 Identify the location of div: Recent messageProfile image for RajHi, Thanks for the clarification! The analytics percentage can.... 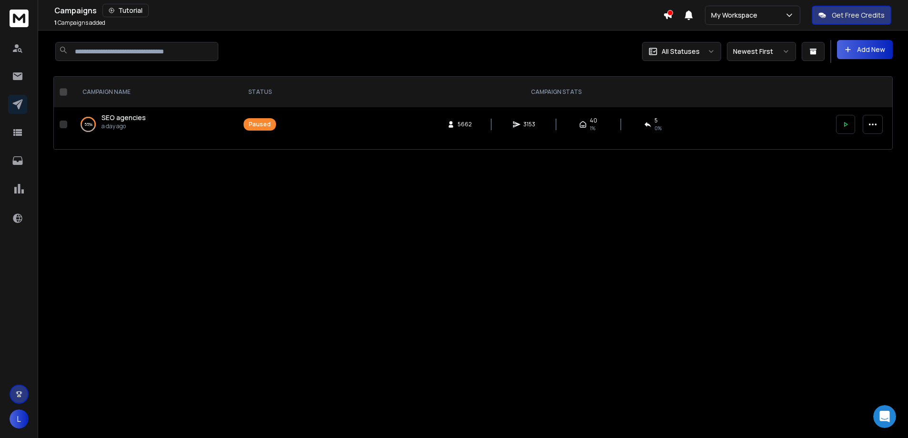
(95, 153).